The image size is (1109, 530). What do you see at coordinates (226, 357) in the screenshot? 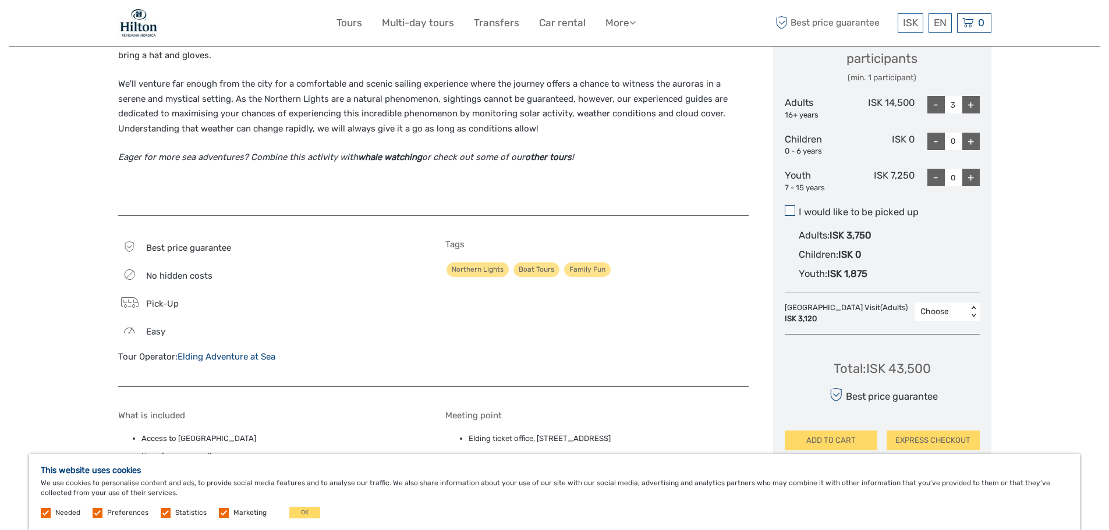
I see `a: Elding Adventure at Sea` at bounding box center [226, 357].